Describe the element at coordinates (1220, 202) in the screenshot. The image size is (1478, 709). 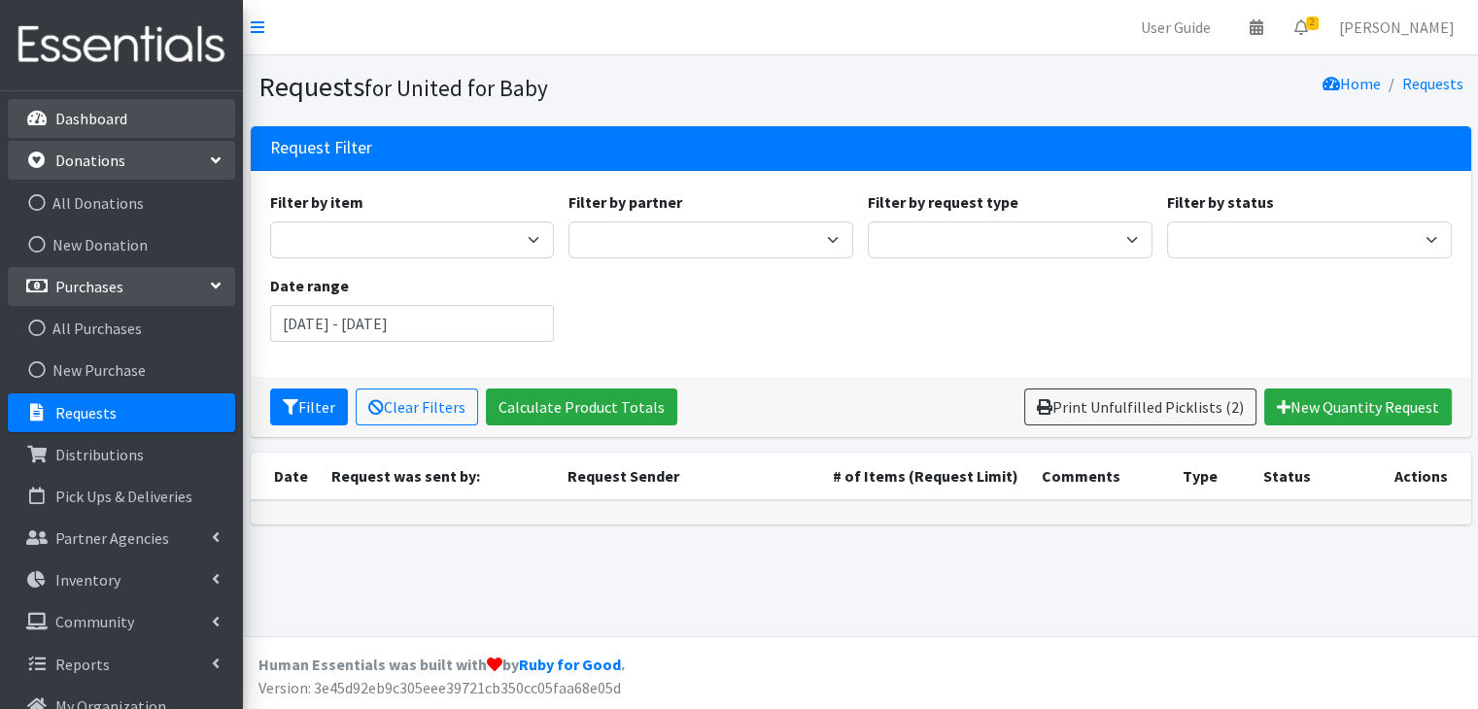
I see `label: Filter by status` at that location.